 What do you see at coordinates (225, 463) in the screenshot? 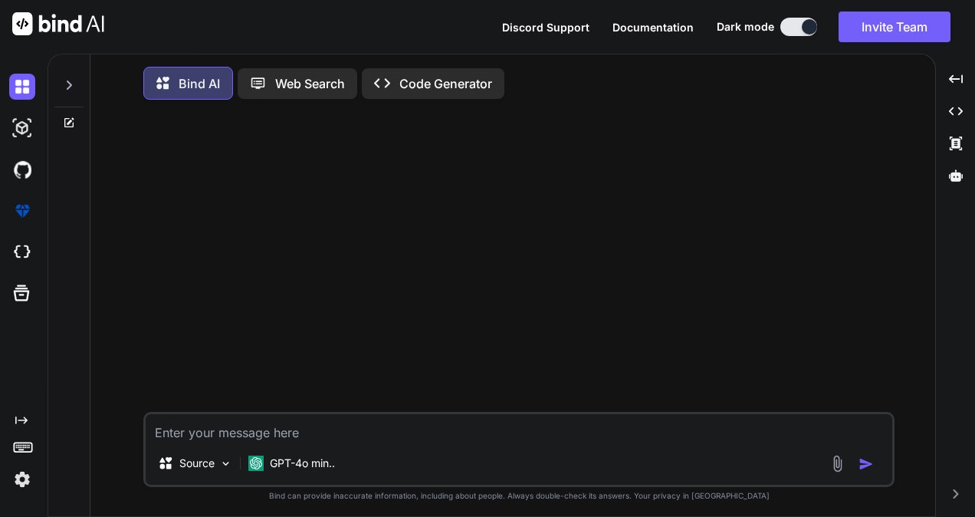
I see `img: Pick Models` at bounding box center [225, 463].